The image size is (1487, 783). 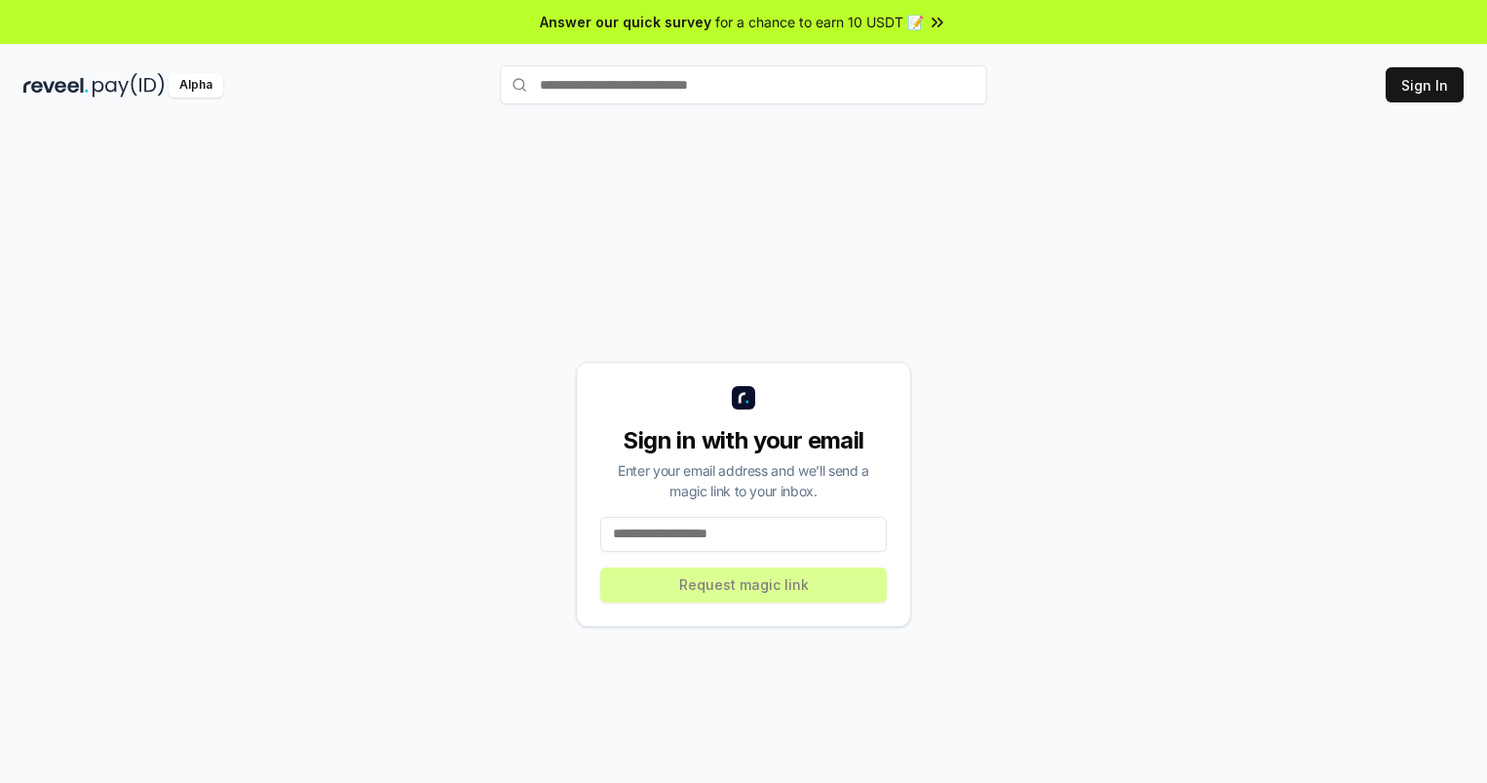 What do you see at coordinates (744, 441) in the screenshot?
I see `div: Sign in with your email` at bounding box center [744, 441].